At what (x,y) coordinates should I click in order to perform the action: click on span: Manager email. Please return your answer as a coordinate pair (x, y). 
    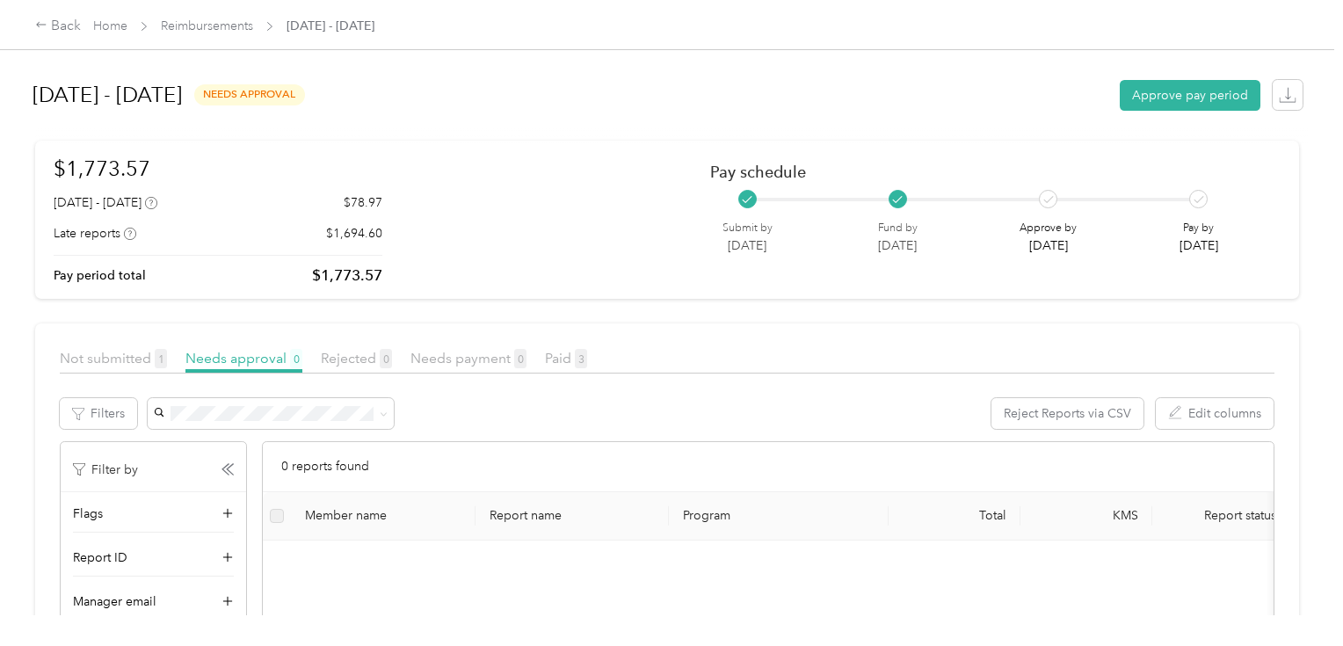
    Looking at the image, I should click on (114, 601).